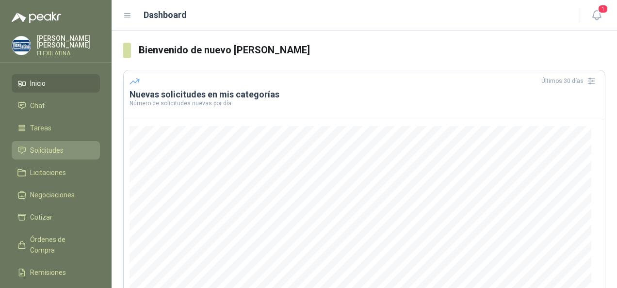 The width and height of the screenshot is (617, 288). I want to click on span: Chat, so click(37, 106).